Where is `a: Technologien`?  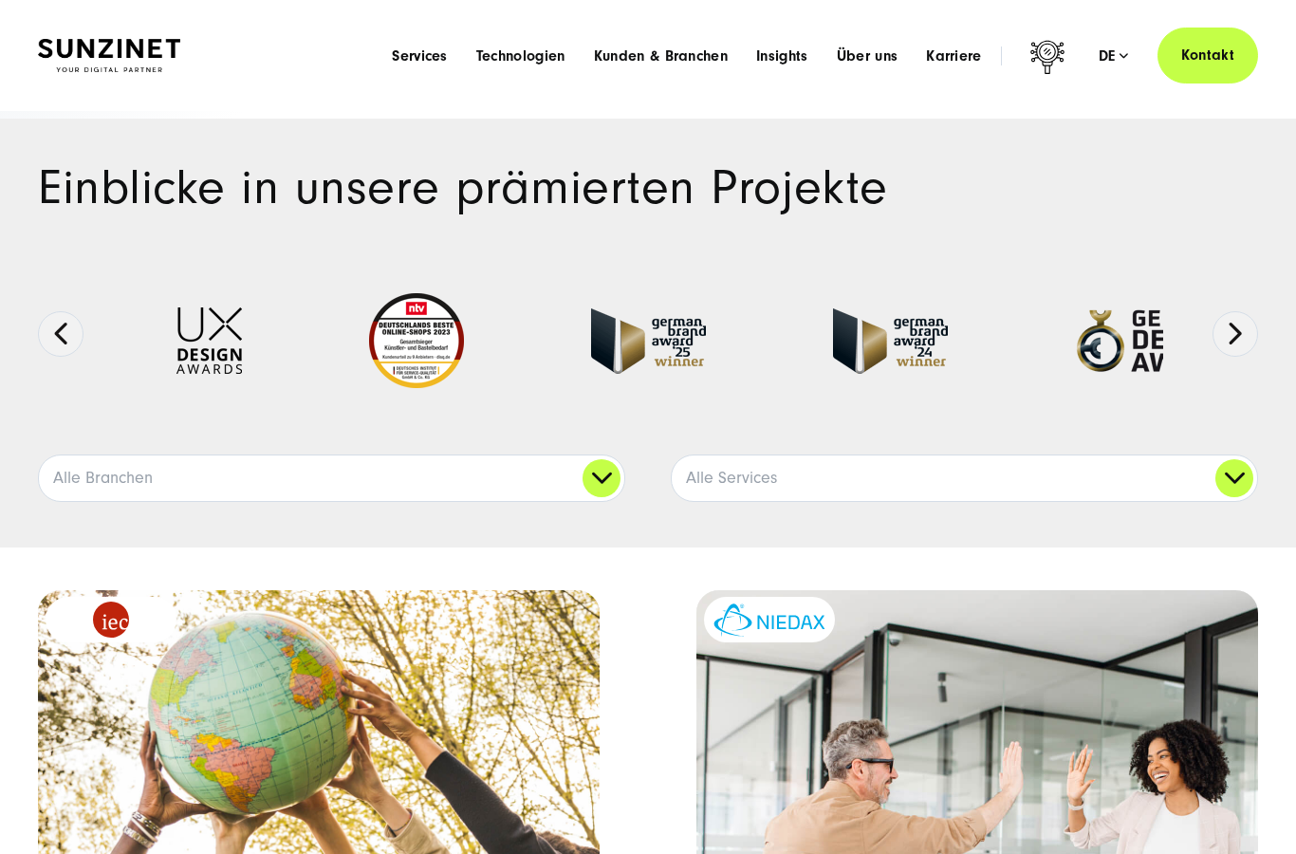
a: Technologien is located at coordinates (521, 56).